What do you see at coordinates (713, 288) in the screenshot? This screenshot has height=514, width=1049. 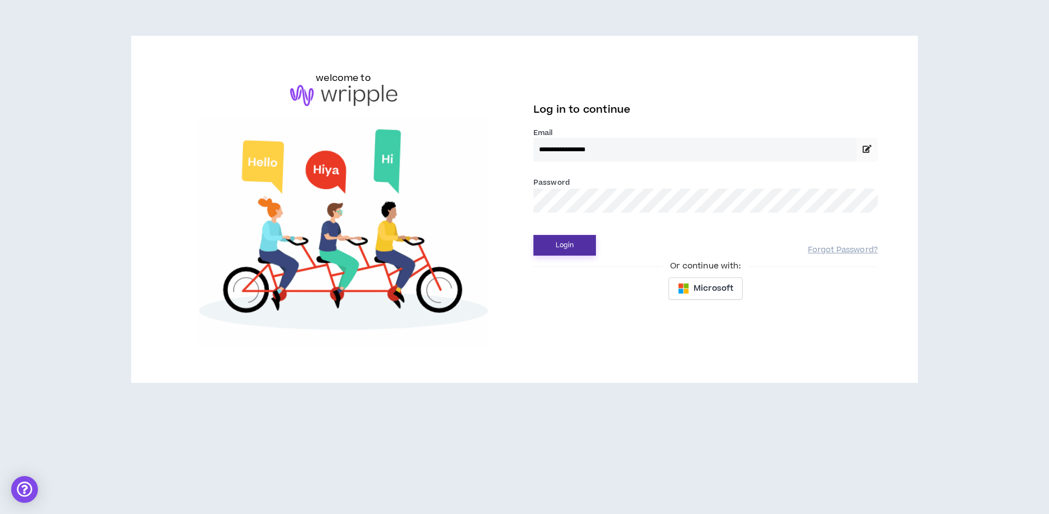 I see `span: Microsoft` at bounding box center [713, 288].